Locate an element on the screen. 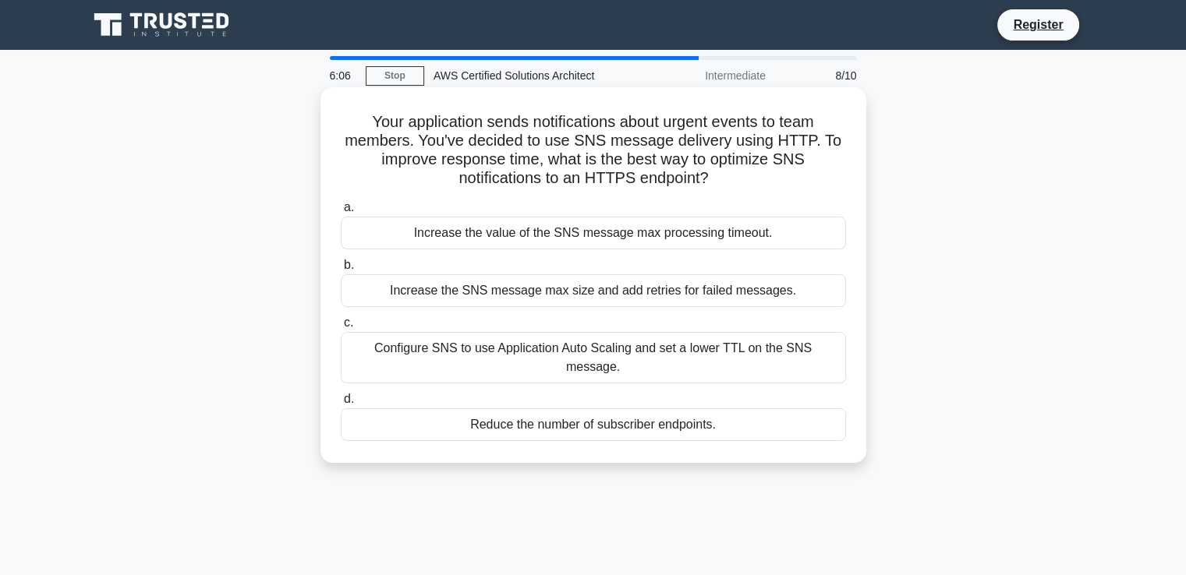 The image size is (1186, 575). span: b. is located at coordinates (348, 264).